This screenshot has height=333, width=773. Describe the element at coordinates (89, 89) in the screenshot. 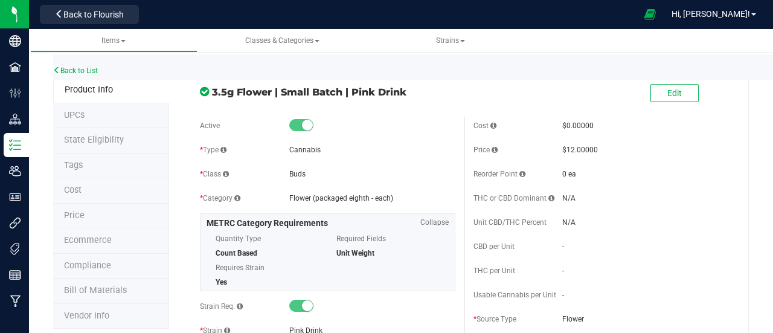

I see `span: Product Info` at that location.